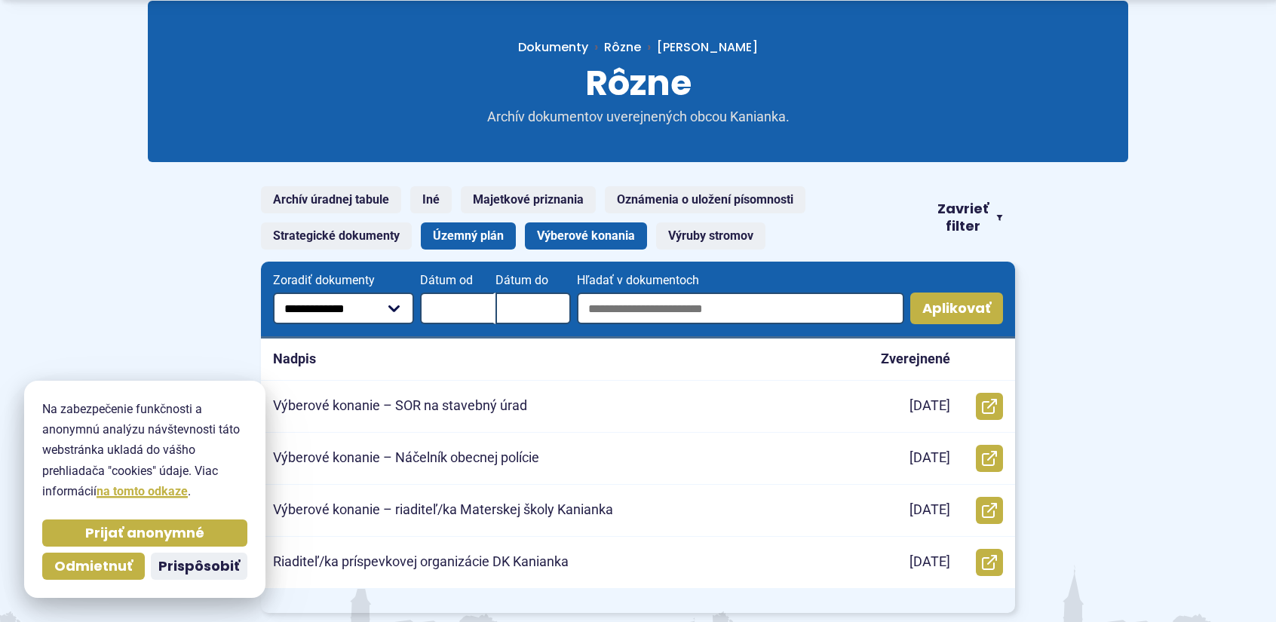  I want to click on input: Dátum od, so click(458, 309).